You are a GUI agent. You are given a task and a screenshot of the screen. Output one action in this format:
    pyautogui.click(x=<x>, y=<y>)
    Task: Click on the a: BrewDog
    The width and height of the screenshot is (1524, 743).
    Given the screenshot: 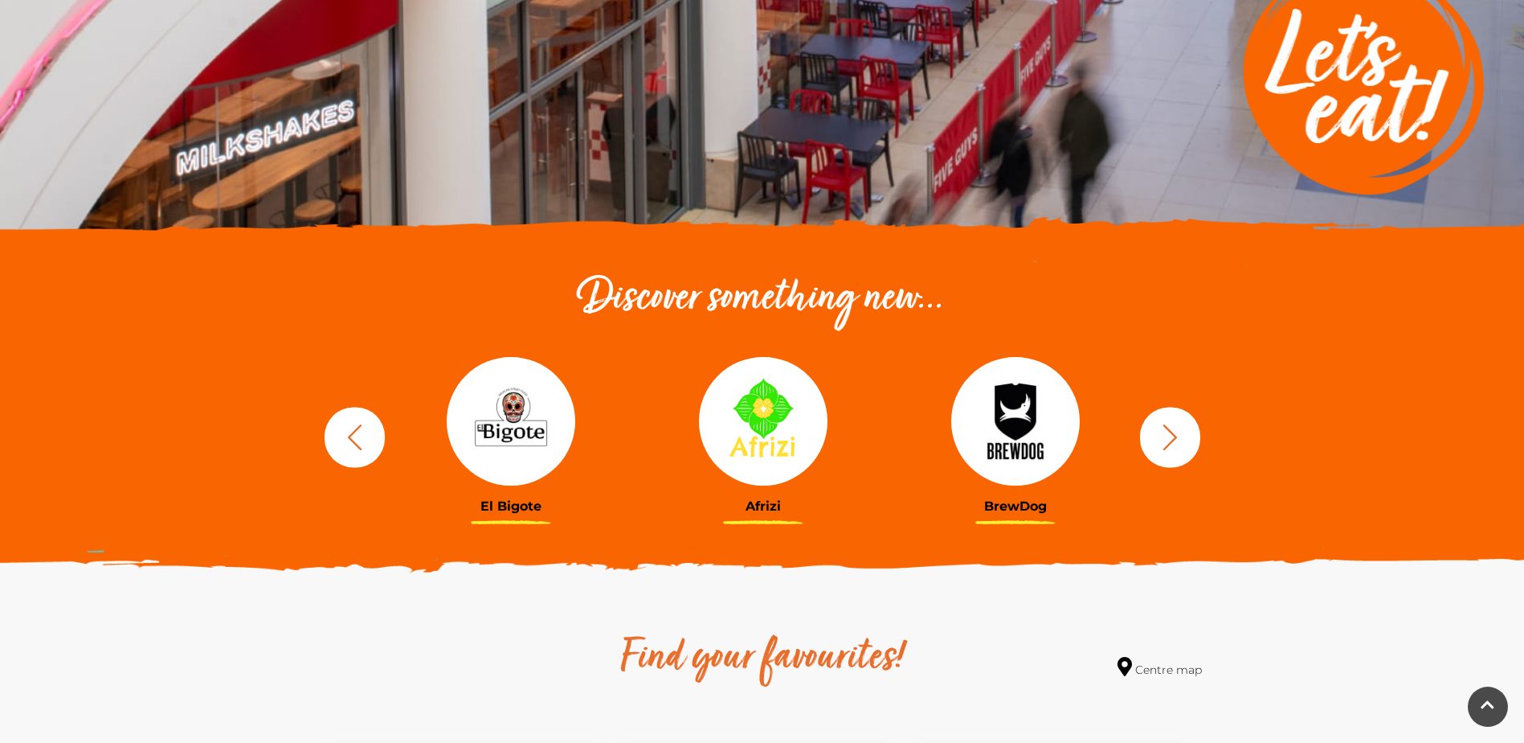 What is the action you would take?
    pyautogui.click(x=1016, y=435)
    